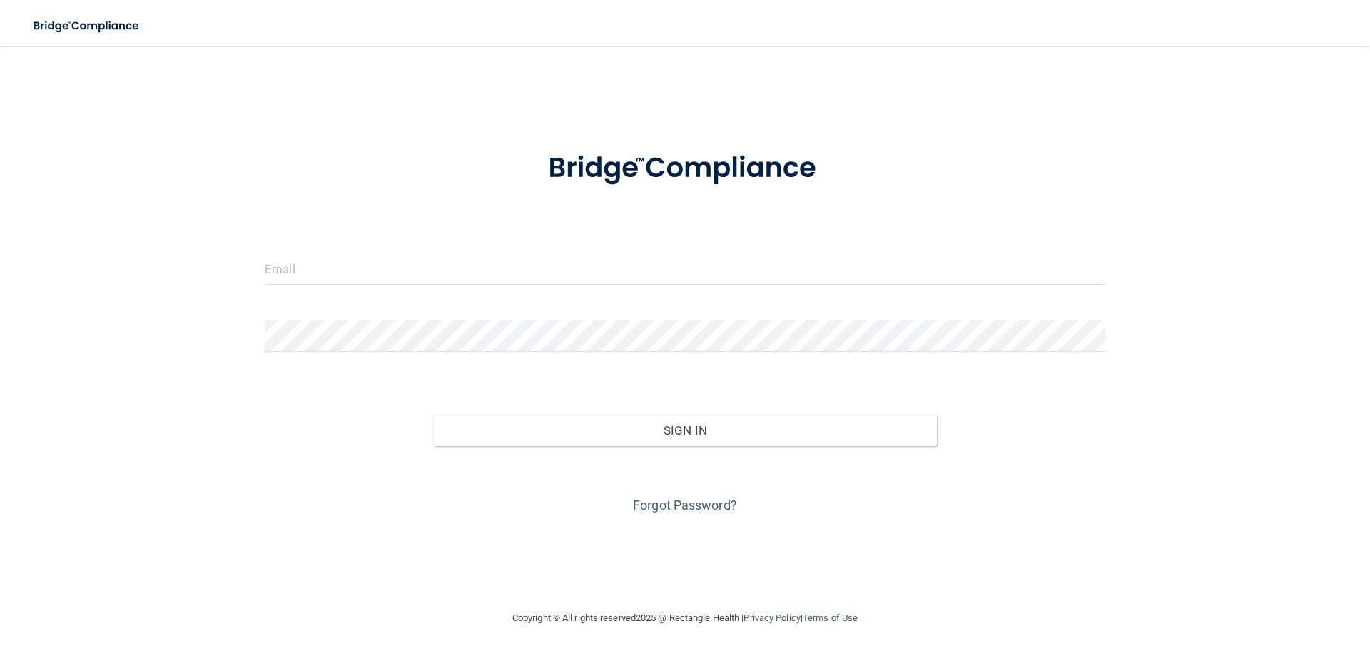 This screenshot has width=1370, height=656. Describe the element at coordinates (685, 505) in the screenshot. I see `a: Forgot Password?` at that location.